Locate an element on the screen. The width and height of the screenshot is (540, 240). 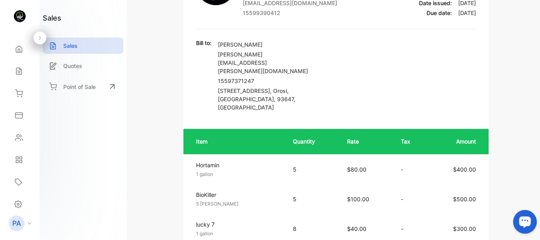
p: lucky 7 is located at coordinates (237, 224).